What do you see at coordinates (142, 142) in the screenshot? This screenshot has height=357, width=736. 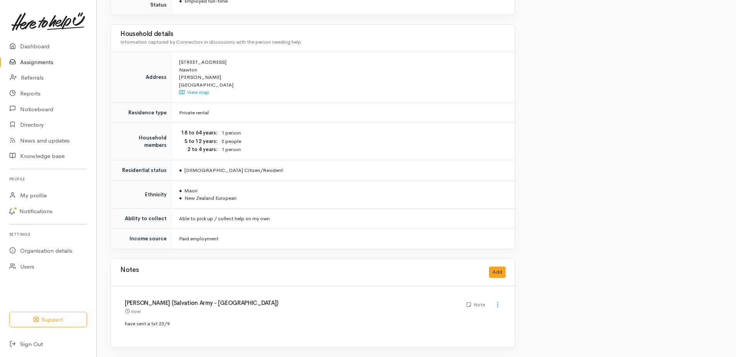 I see `td: Household members` at bounding box center [142, 142].